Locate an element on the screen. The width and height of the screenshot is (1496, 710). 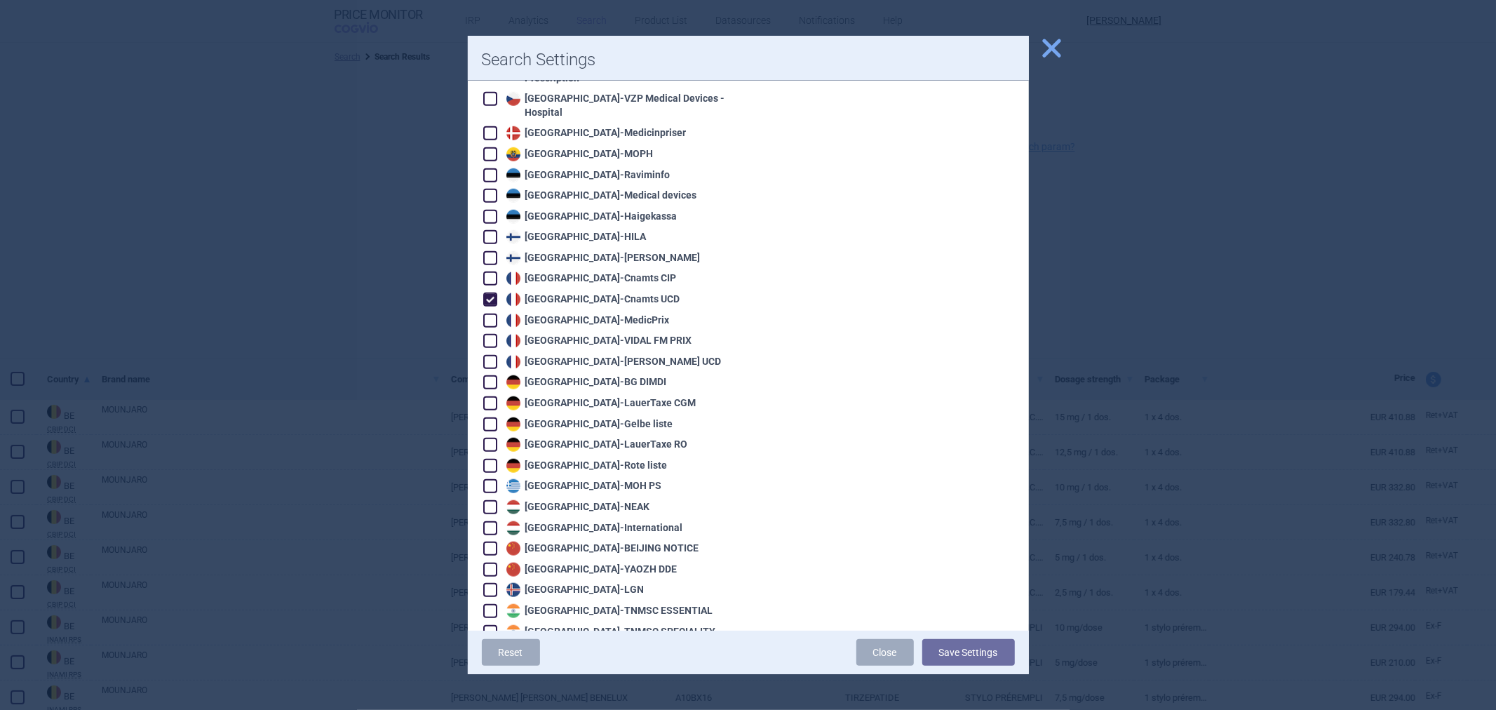
img: Ecuador is located at coordinates (513, 154).